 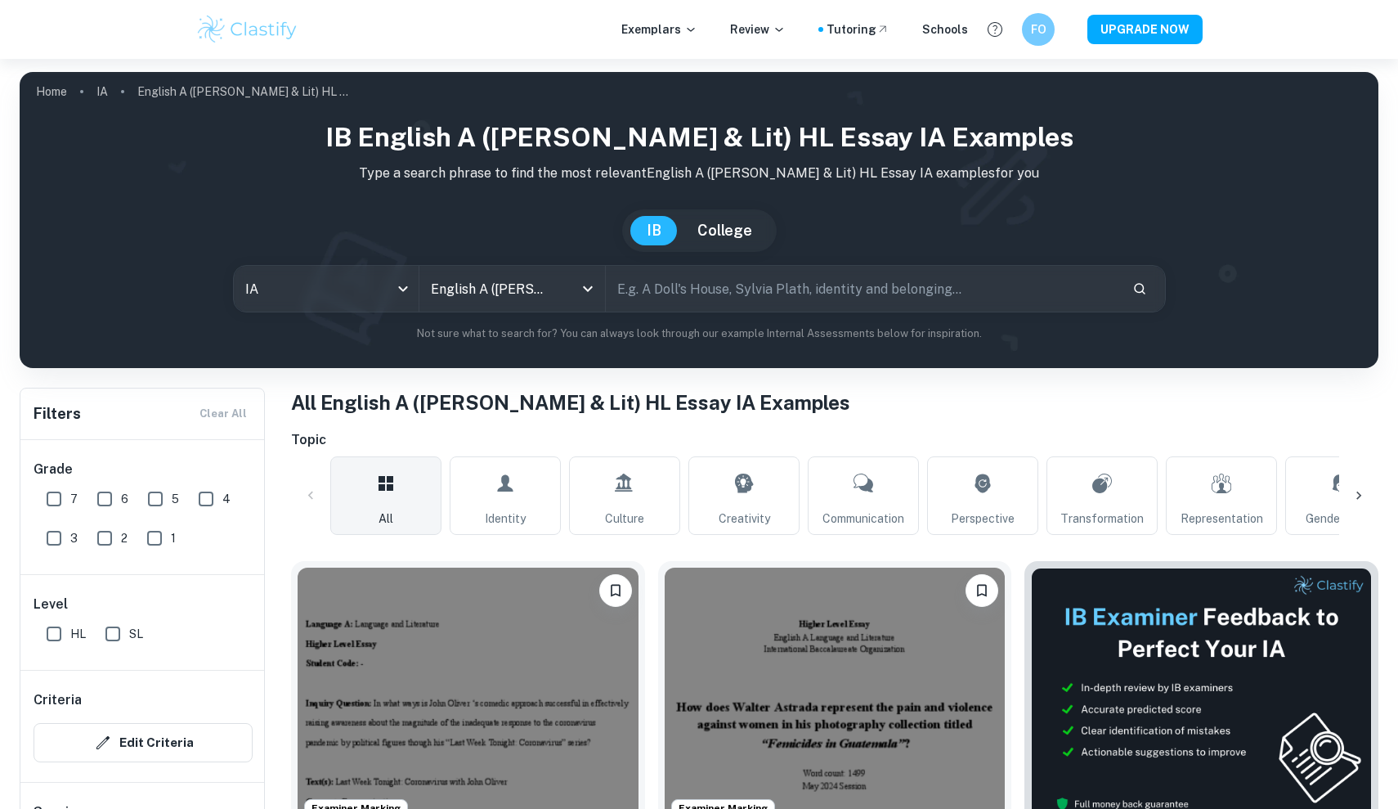 What do you see at coordinates (102, 92) in the screenshot?
I see `a: IA` at bounding box center [102, 92].